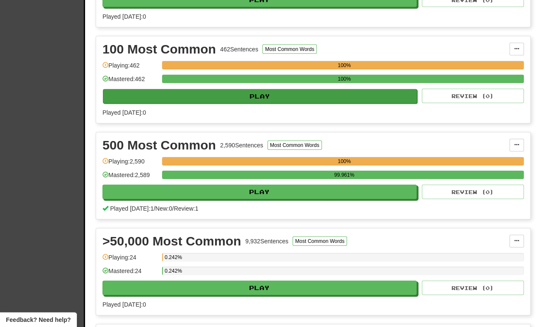 The image size is (537, 327). Describe the element at coordinates (164, 209) in the screenshot. I see `span: New: 0` at that location.